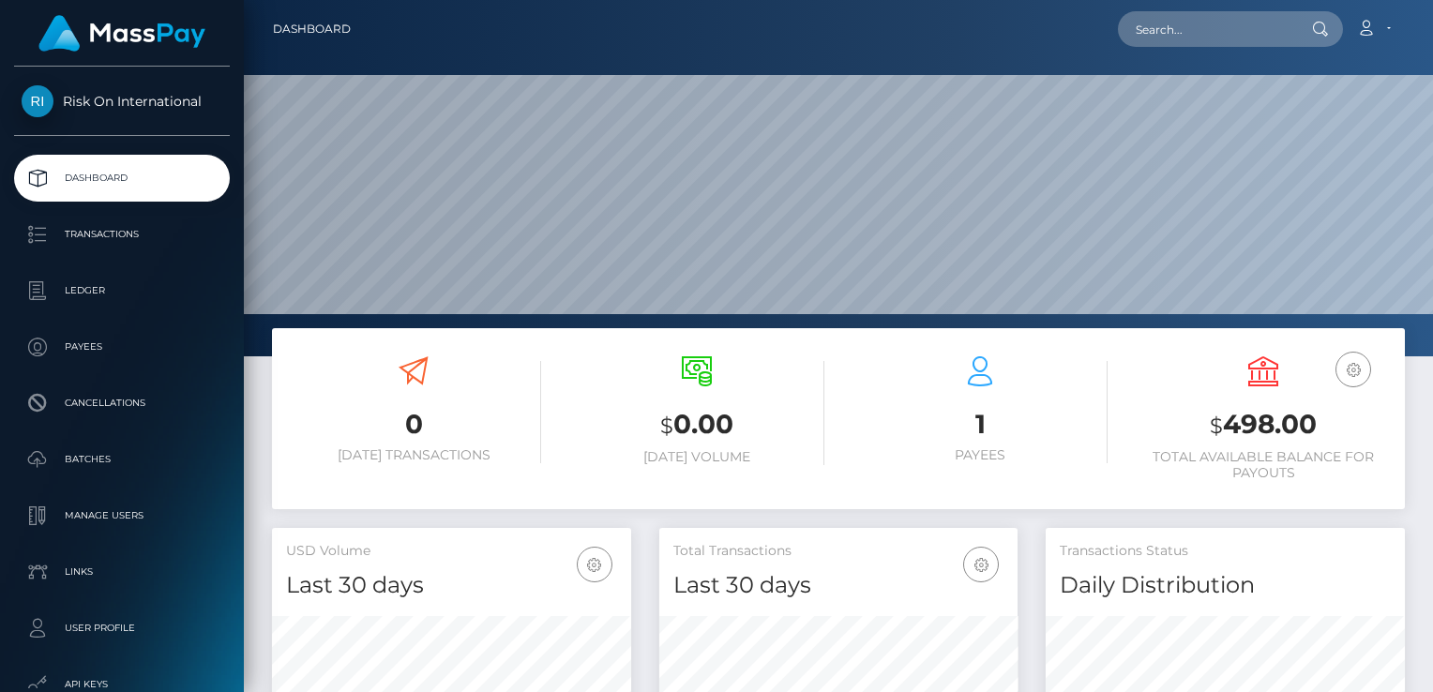 The image size is (1433, 692). What do you see at coordinates (122, 460) in the screenshot?
I see `p: Batches` at bounding box center [122, 460].